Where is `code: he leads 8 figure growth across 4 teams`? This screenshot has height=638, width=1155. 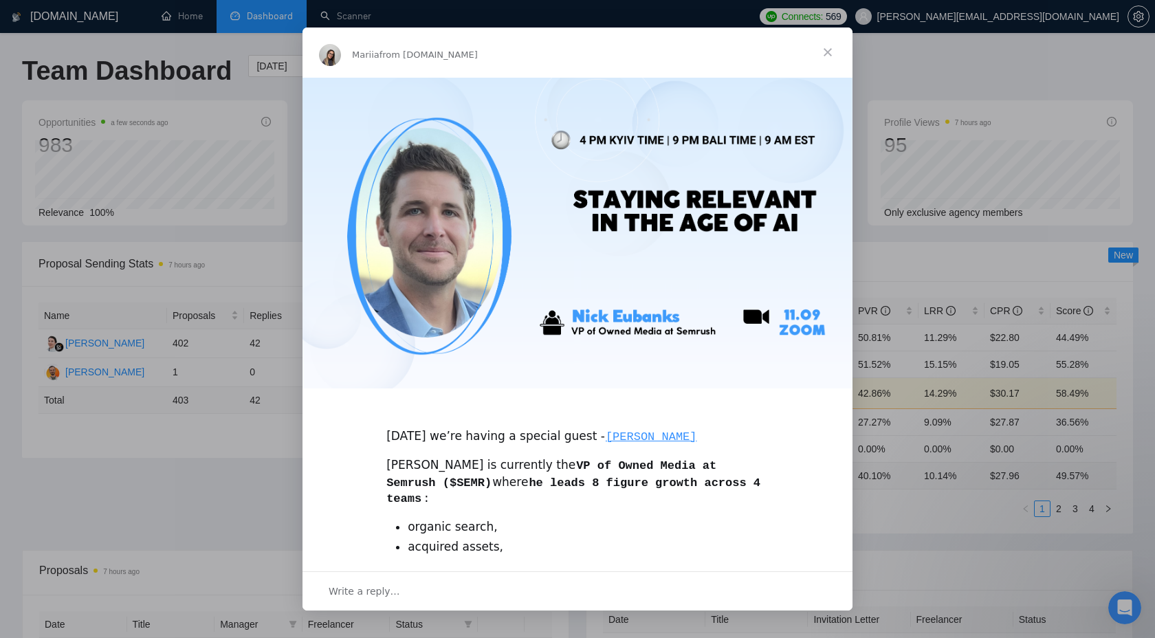 code: he leads 8 figure growth across 4 teams is located at coordinates (573, 491).